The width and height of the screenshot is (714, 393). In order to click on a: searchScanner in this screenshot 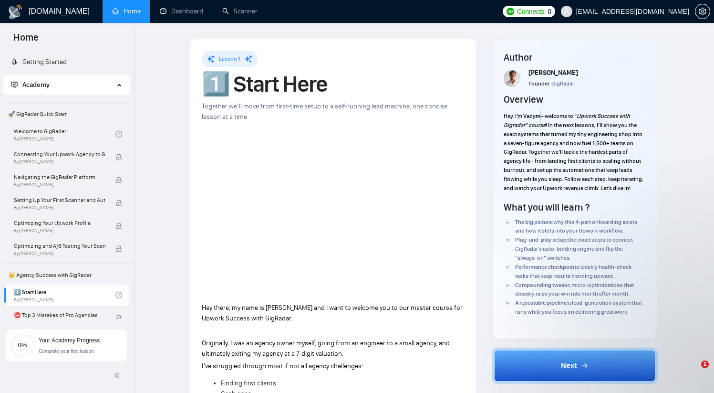, I will do `click(240, 11)`.